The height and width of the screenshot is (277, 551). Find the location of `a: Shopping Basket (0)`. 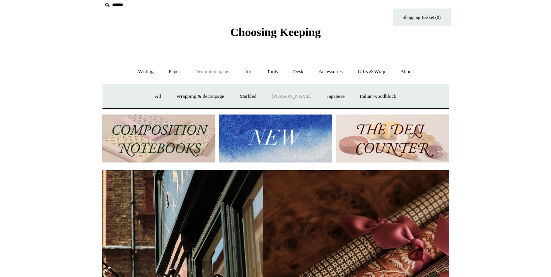

a: Shopping Basket (0) is located at coordinates (421, 17).